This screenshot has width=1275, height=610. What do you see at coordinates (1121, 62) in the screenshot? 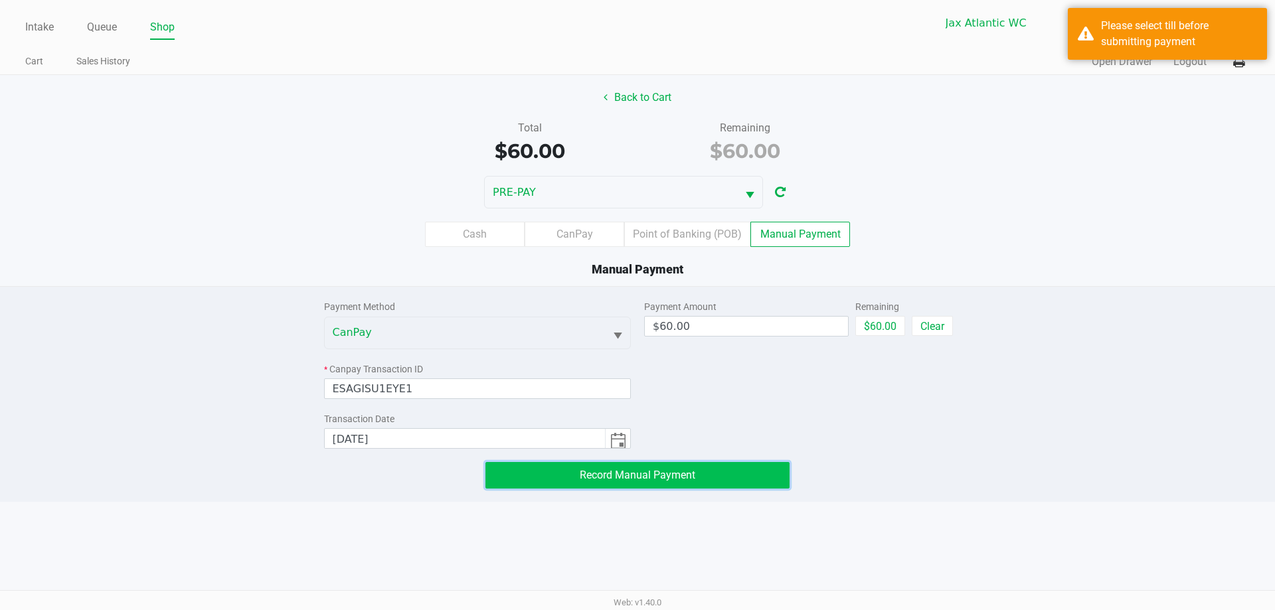
I see `button: Open Drawer` at bounding box center [1121, 62].